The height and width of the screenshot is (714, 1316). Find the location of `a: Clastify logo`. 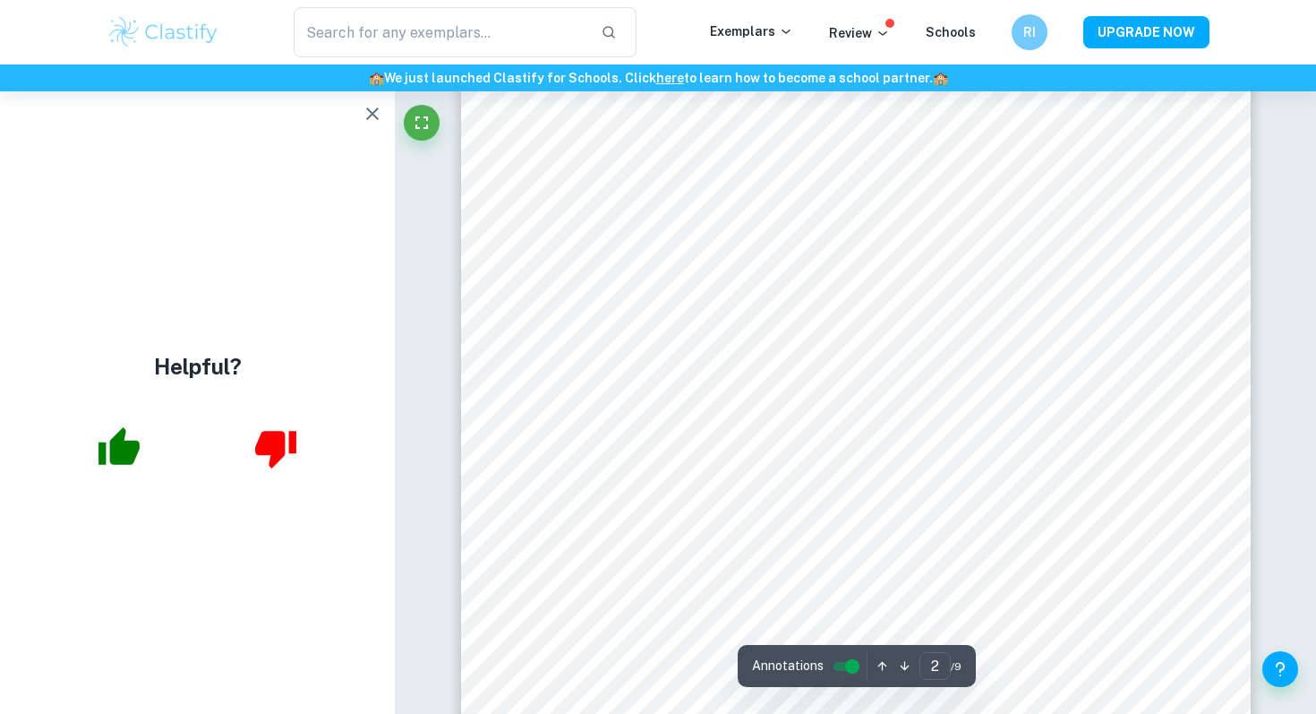

a: Clastify logo is located at coordinates (163, 32).